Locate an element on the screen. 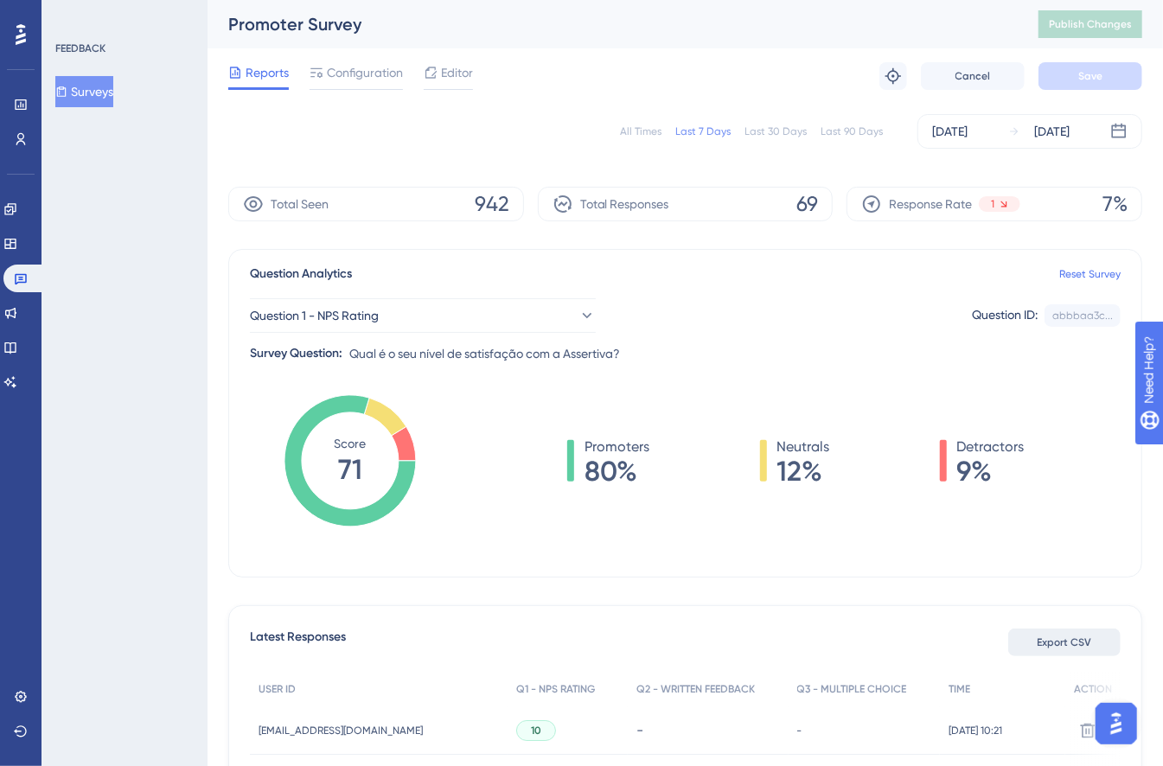 The width and height of the screenshot is (1163, 766). tspan: Score is located at coordinates (350, 444).